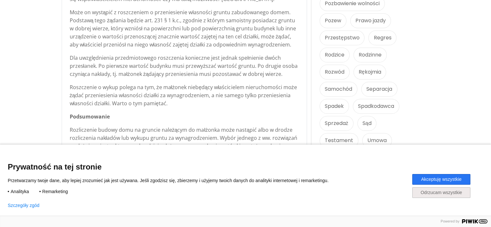 This screenshot has width=491, height=227. Describe the element at coordinates (441, 192) in the screenshot. I see `button: Odrzucam wszystkie` at that location.